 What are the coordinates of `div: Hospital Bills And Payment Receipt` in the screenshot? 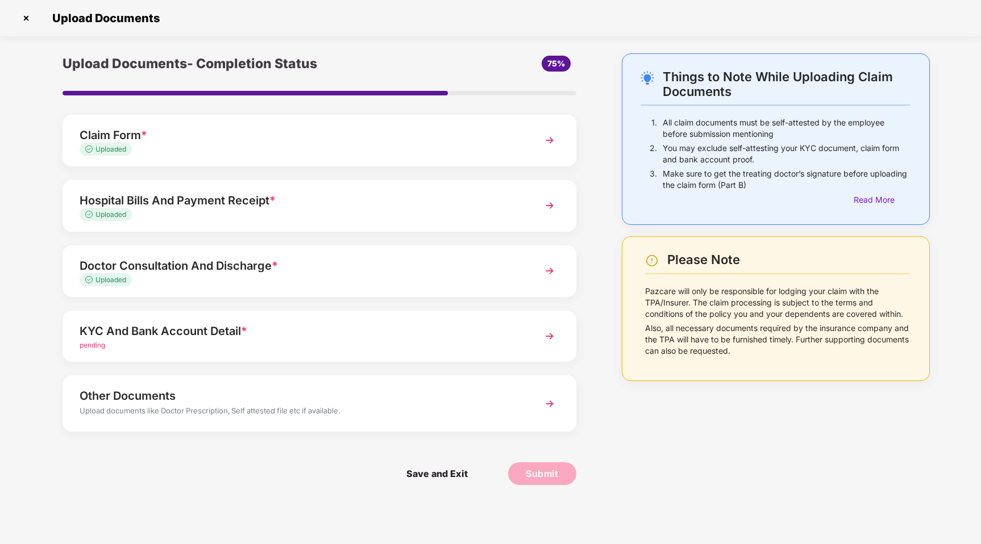 It's located at (299, 201).